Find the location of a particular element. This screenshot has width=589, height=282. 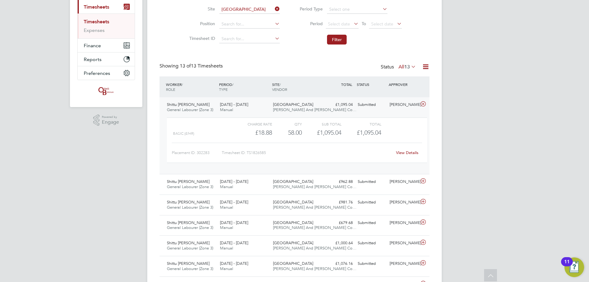

img: oneillandbrennan-logo-retina.png is located at coordinates (106, 91).